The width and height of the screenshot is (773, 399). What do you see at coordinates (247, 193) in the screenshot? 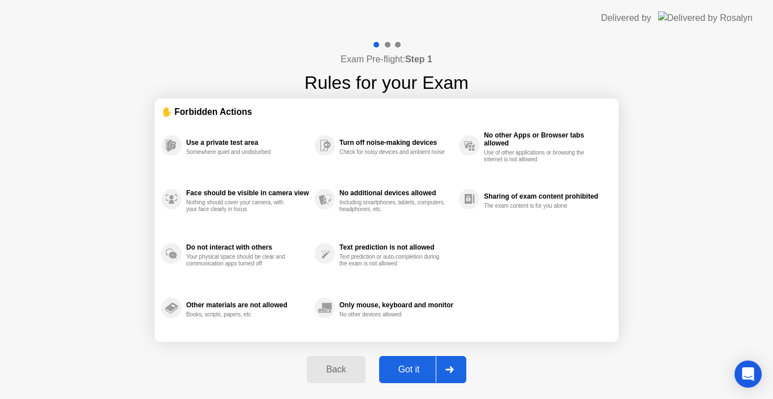
I see `div: Face should be visible in camera view` at bounding box center [247, 193].